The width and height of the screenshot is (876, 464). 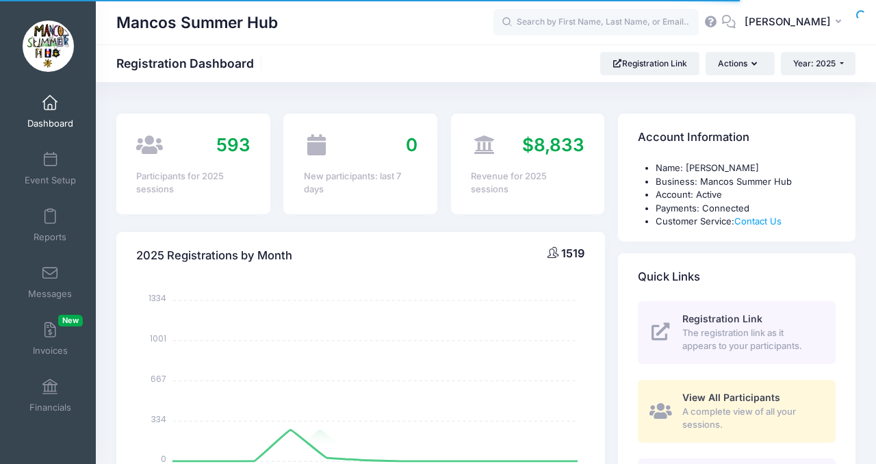 I want to click on a: Financials, so click(x=50, y=396).